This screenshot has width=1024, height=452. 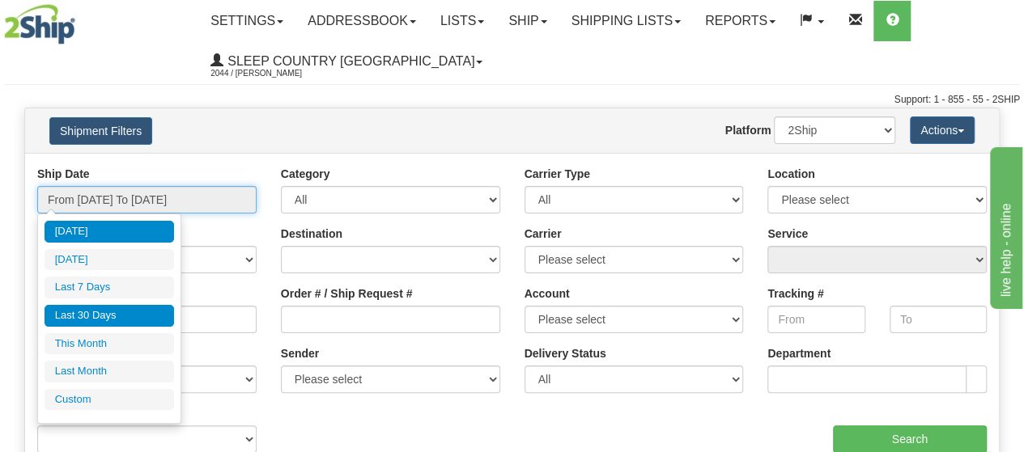 What do you see at coordinates (625, 21) in the screenshot?
I see `a: Shipping lists` at bounding box center [625, 21].